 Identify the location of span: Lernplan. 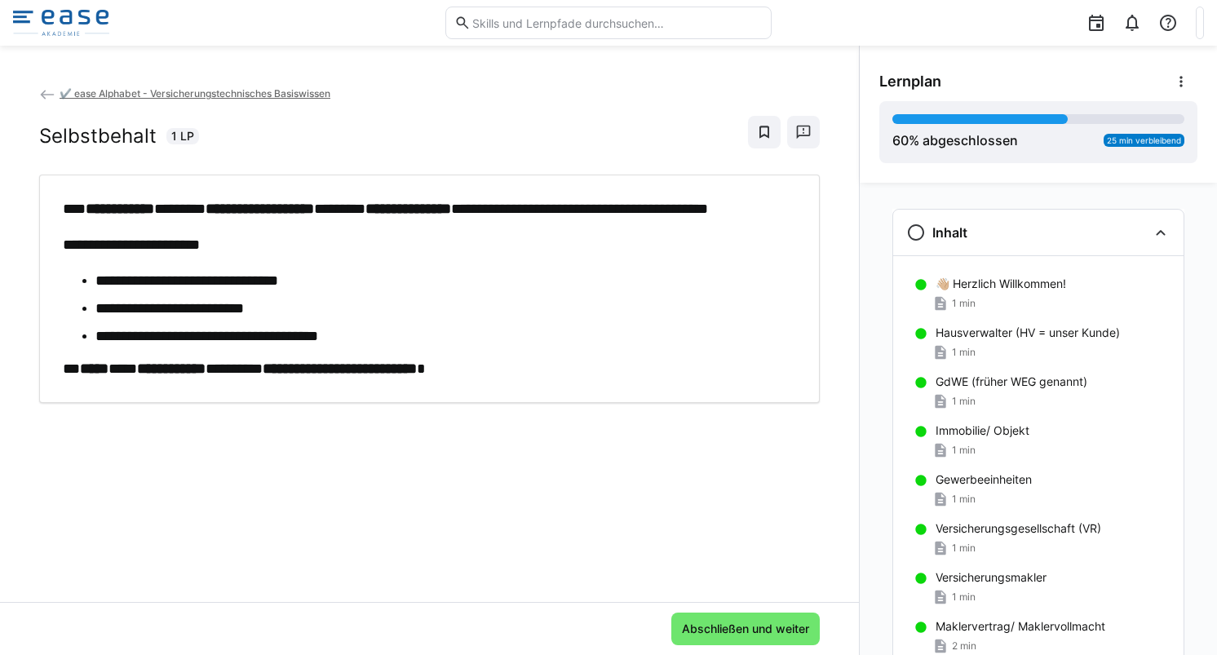
(910, 82).